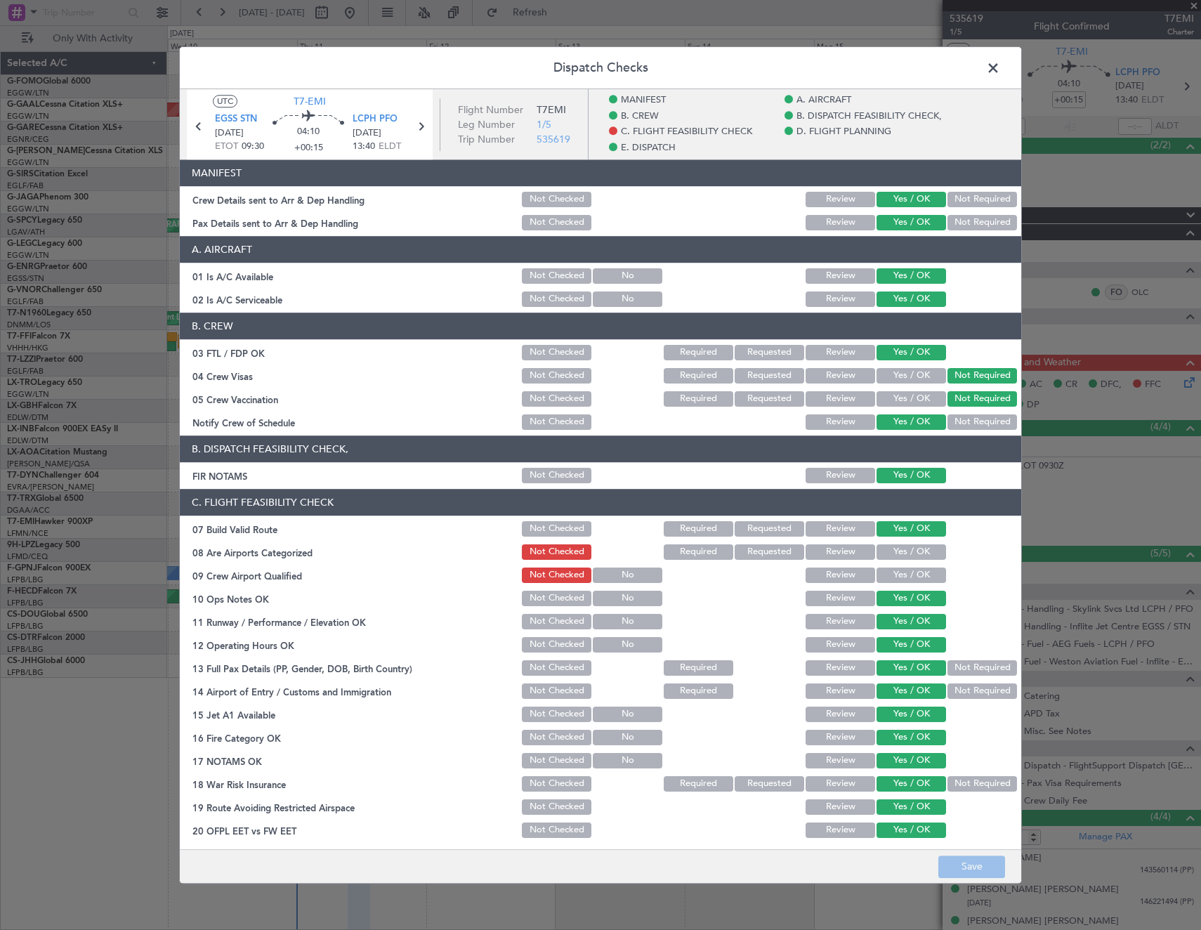 The width and height of the screenshot is (1201, 930). I want to click on header: Dispatch Checks, so click(601, 68).